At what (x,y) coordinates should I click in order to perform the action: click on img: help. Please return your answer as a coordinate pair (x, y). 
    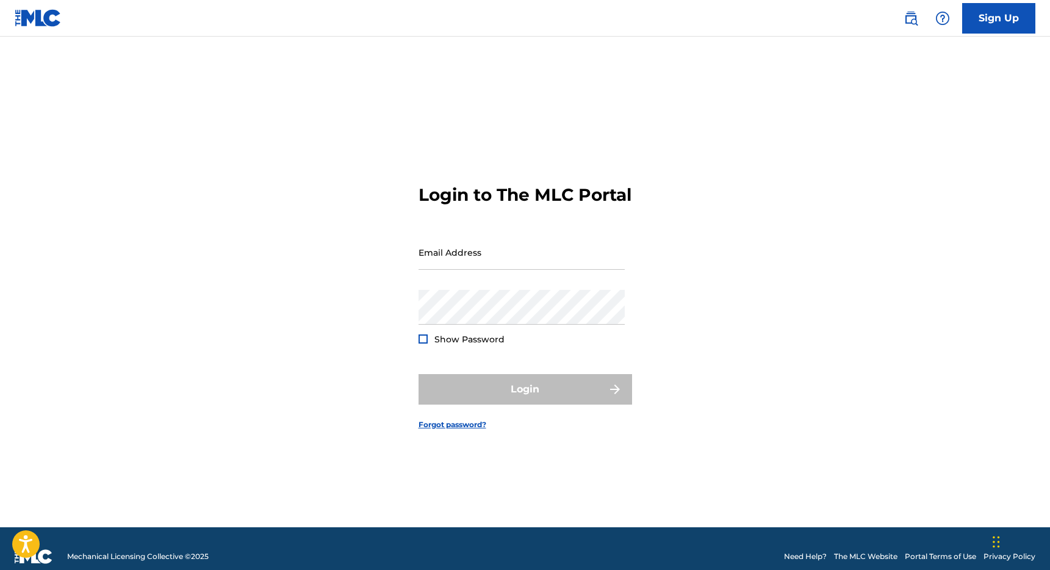
    Looking at the image, I should click on (943, 18).